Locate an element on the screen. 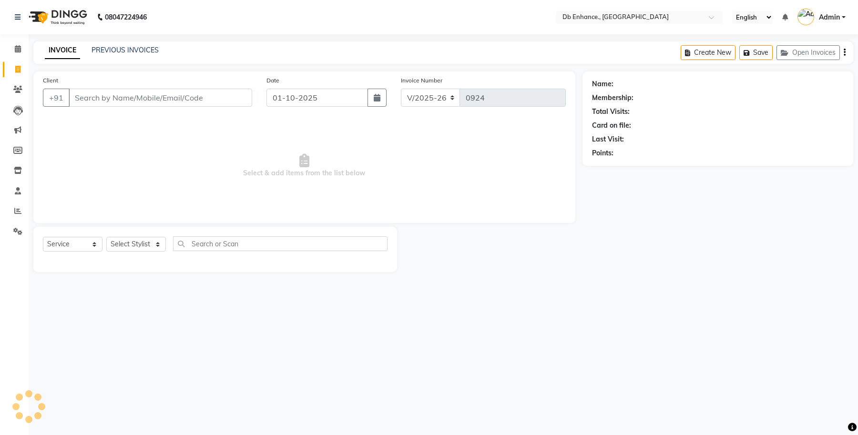  img: Admin is located at coordinates (805, 17).